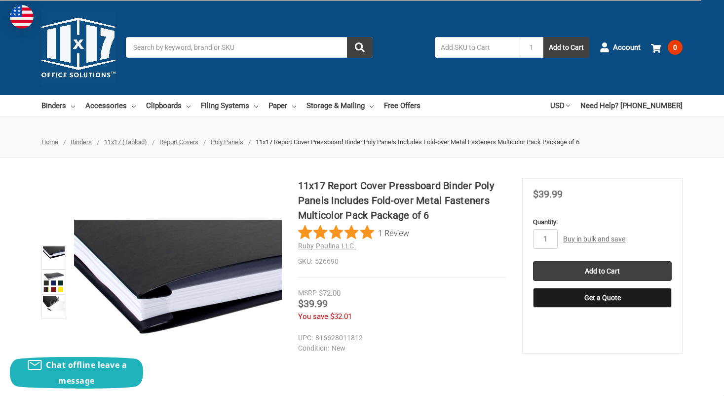 The image size is (724, 396). I want to click on a: USD, so click(560, 106).